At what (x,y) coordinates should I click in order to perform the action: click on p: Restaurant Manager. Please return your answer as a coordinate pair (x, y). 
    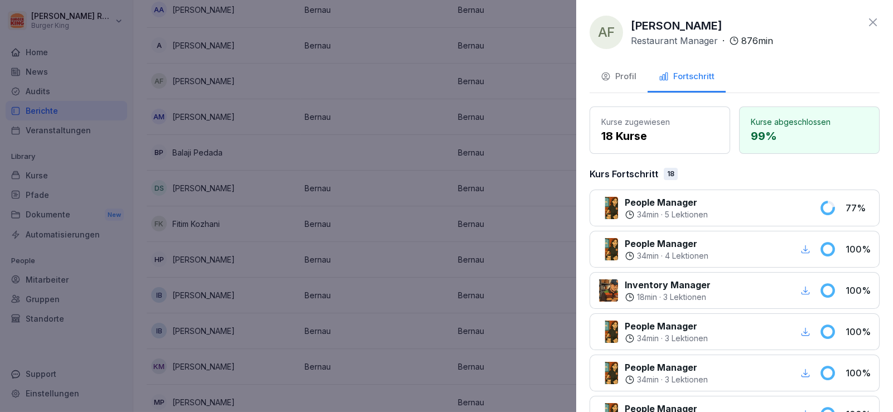
    Looking at the image, I should click on (675, 41).